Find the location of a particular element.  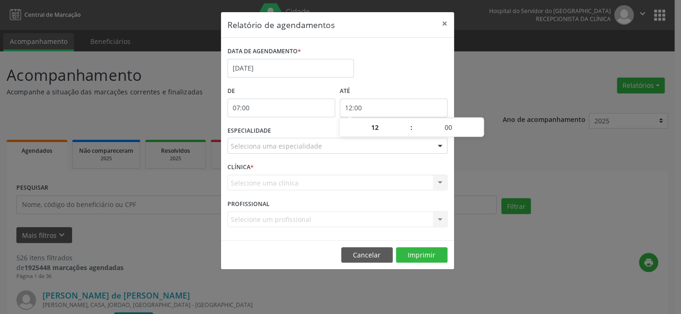

button: Close is located at coordinates (444, 23).